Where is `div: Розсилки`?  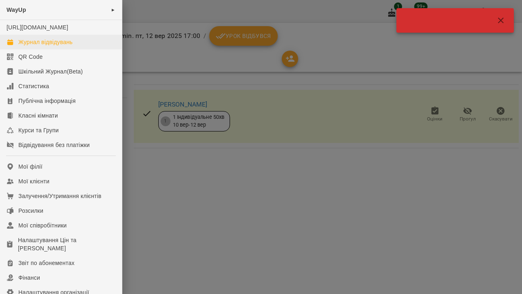 div: Розсилки is located at coordinates (31, 211).